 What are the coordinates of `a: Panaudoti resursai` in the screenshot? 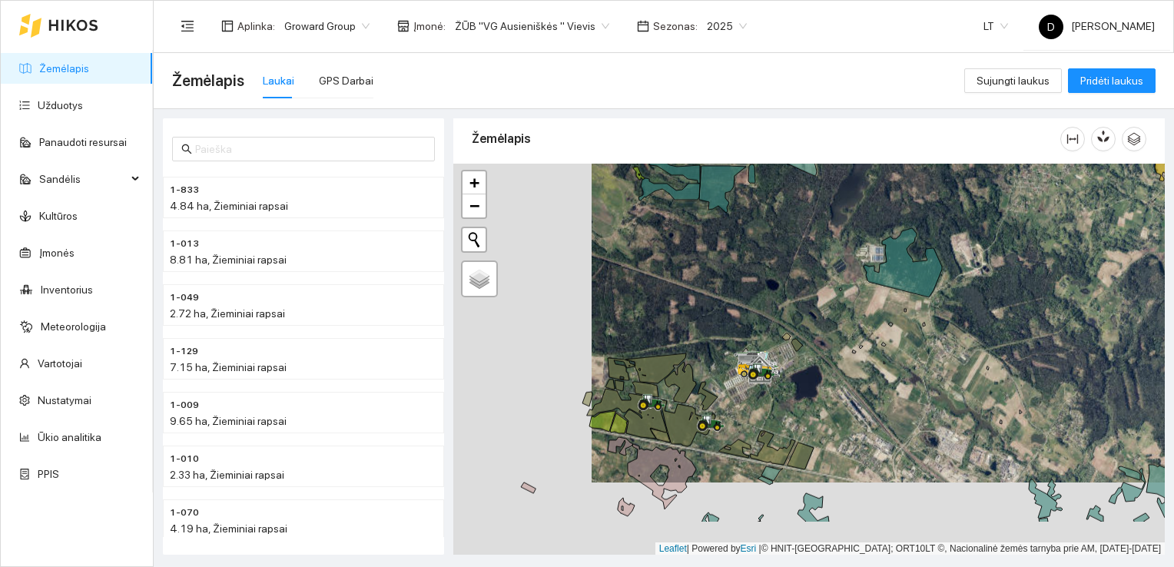 It's located at (83, 142).